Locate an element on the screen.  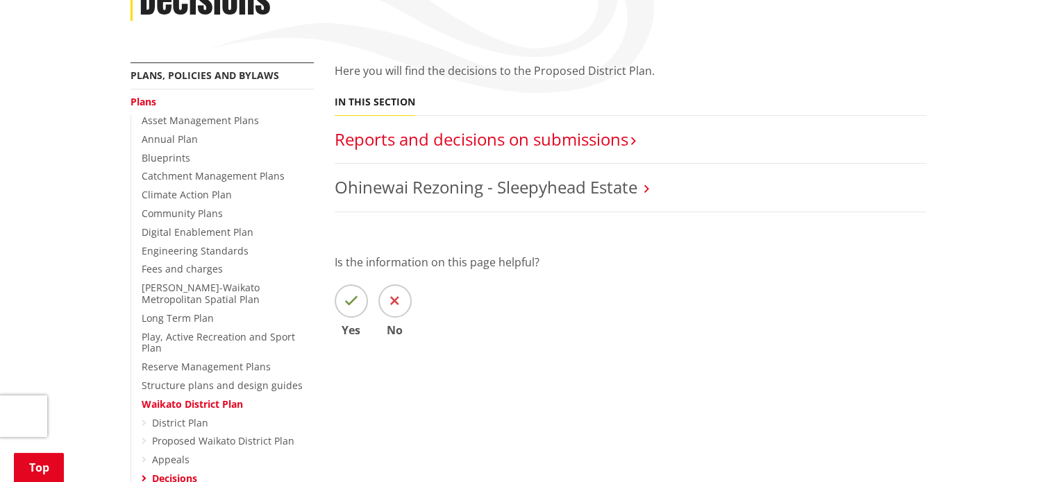
a: Plans is located at coordinates (143, 101).